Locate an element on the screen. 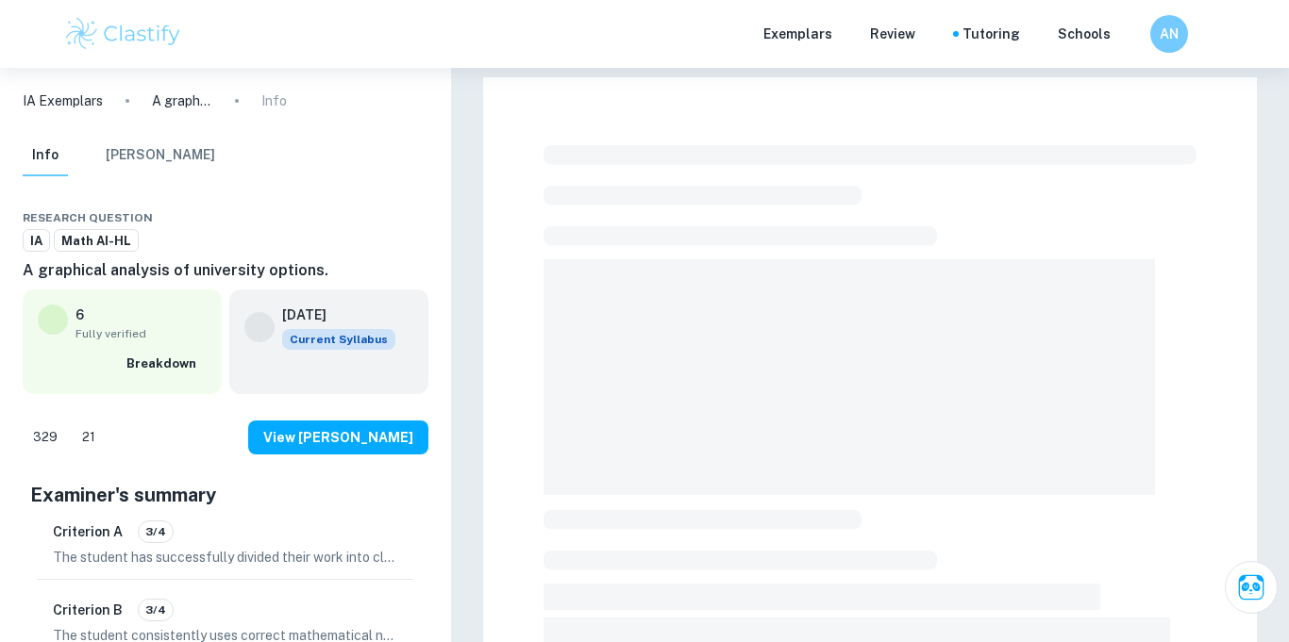 The width and height of the screenshot is (1289, 642). div: Tutoring is located at coordinates (990, 34).